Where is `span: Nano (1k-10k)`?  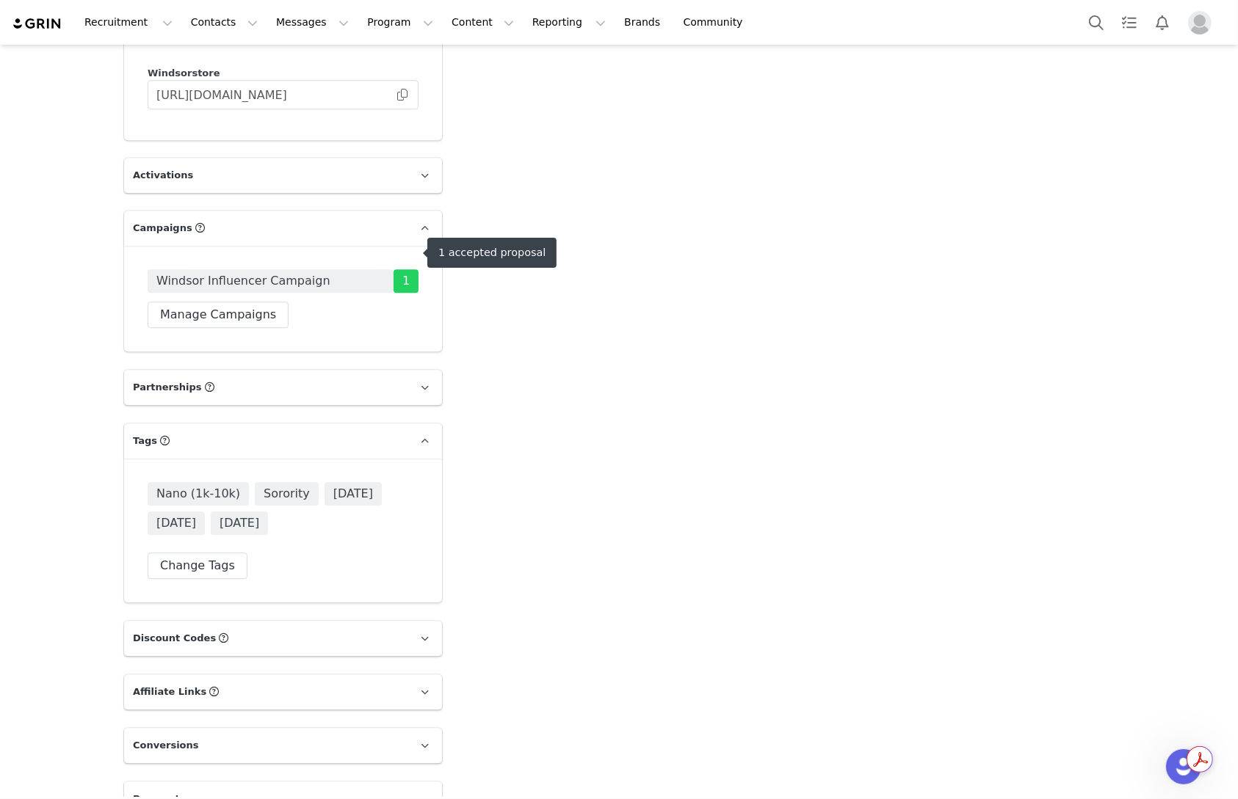 span: Nano (1k-10k) is located at coordinates (198, 494).